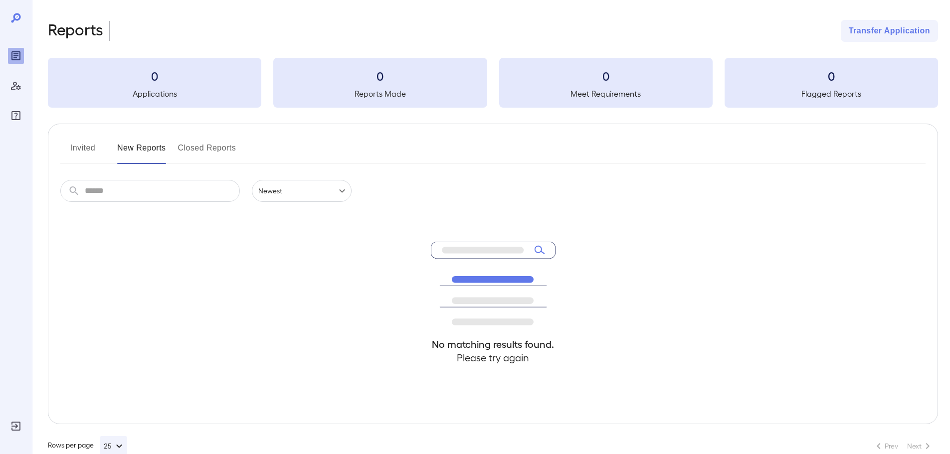  What do you see at coordinates (903, 446) in the screenshot?
I see `nav: pagination navigation` at bounding box center [903, 446].